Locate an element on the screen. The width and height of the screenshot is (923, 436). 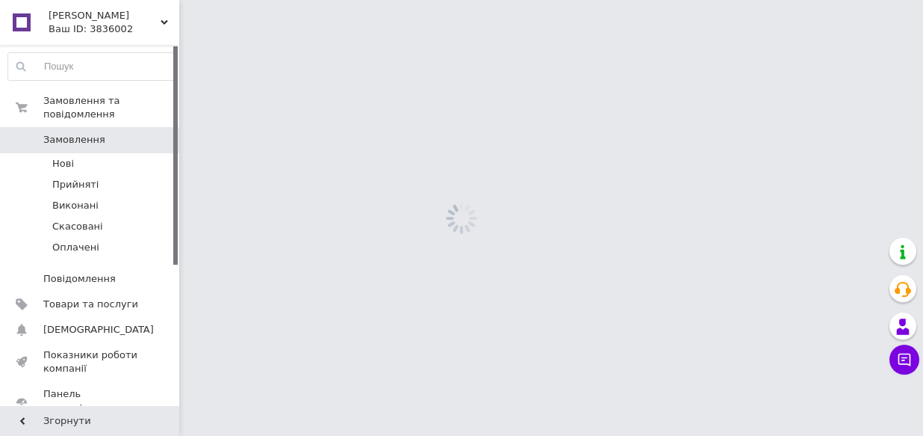
span: Виконані is located at coordinates (75, 205).